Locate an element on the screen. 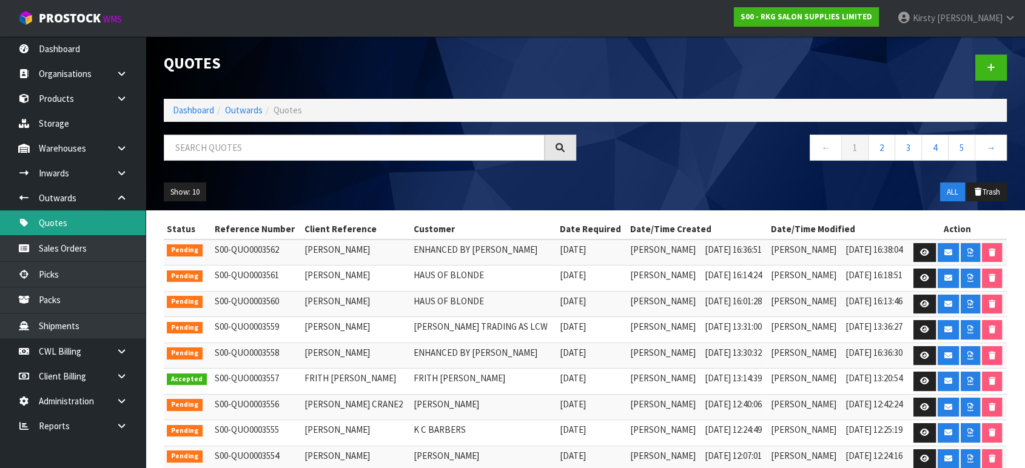 This screenshot has height=468, width=1025. span: Kirsty is located at coordinates (923, 18).